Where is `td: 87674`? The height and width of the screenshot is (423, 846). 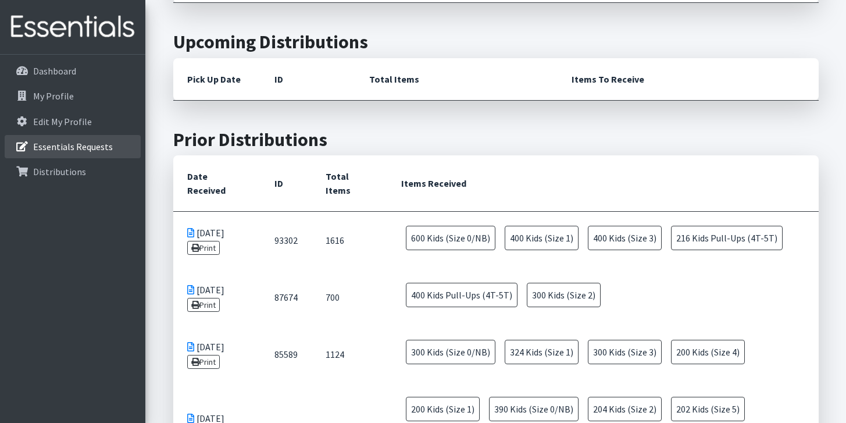
td: 87674 is located at coordinates (286, 297).